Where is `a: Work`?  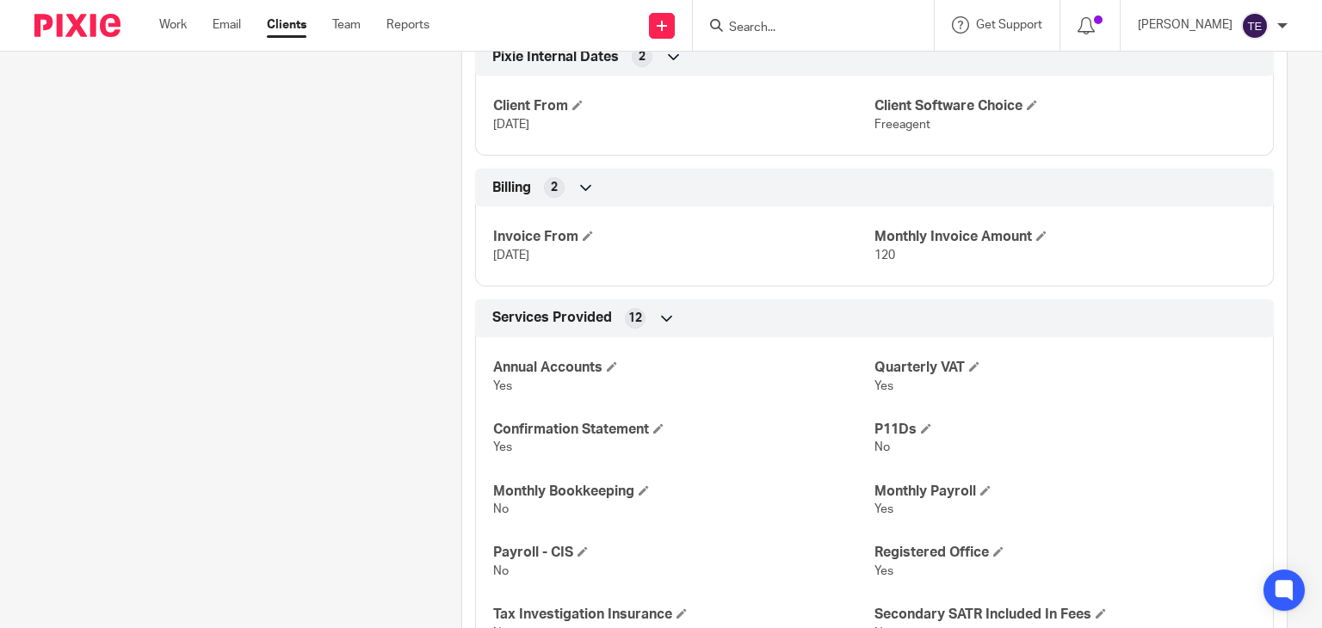
a: Work is located at coordinates (173, 25).